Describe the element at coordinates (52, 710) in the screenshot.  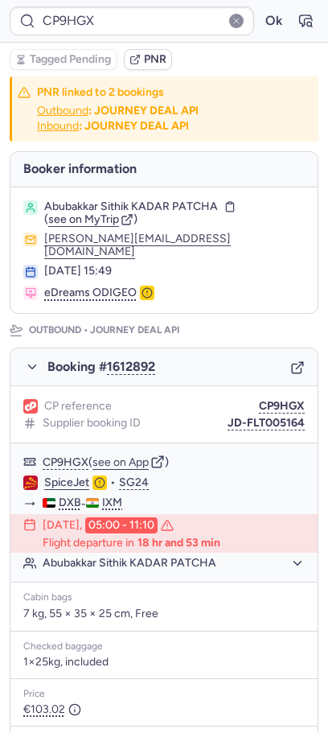
I see `span: €103.02` at that location.